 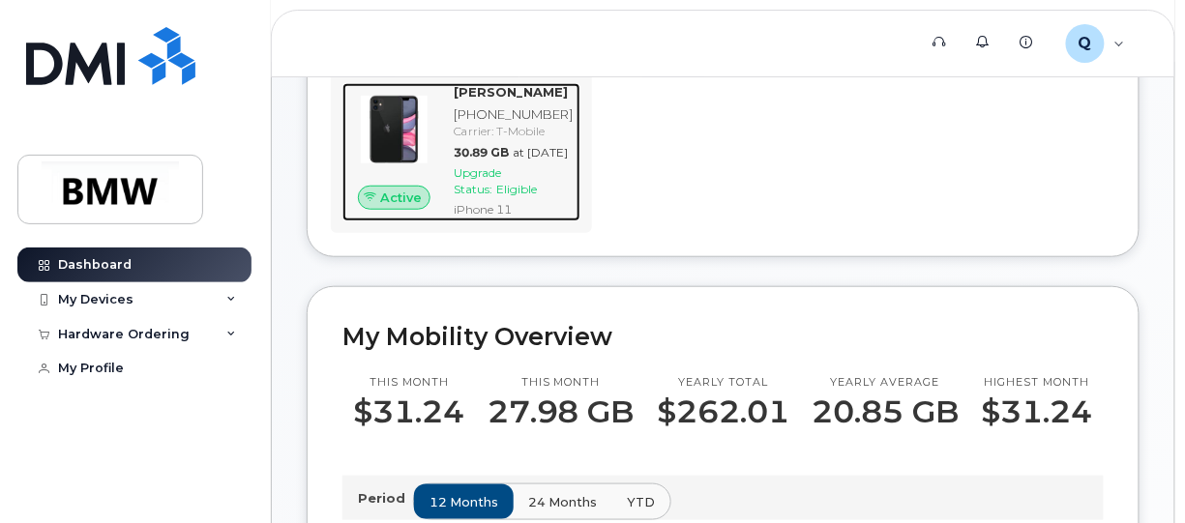 I want to click on p: 20.85 GB, so click(x=885, y=412).